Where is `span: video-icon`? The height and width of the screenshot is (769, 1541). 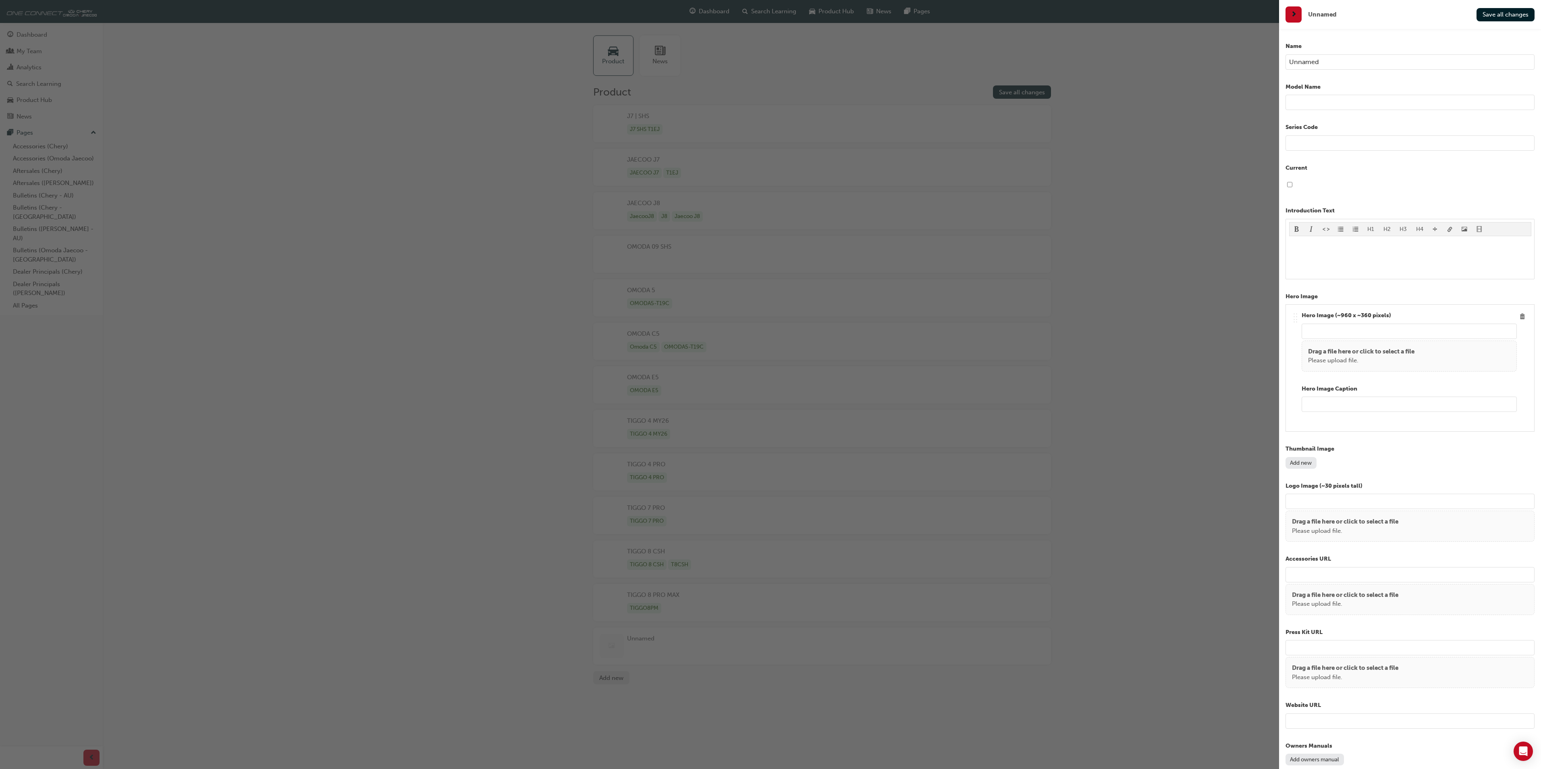
span: video-icon is located at coordinates (1479, 230).